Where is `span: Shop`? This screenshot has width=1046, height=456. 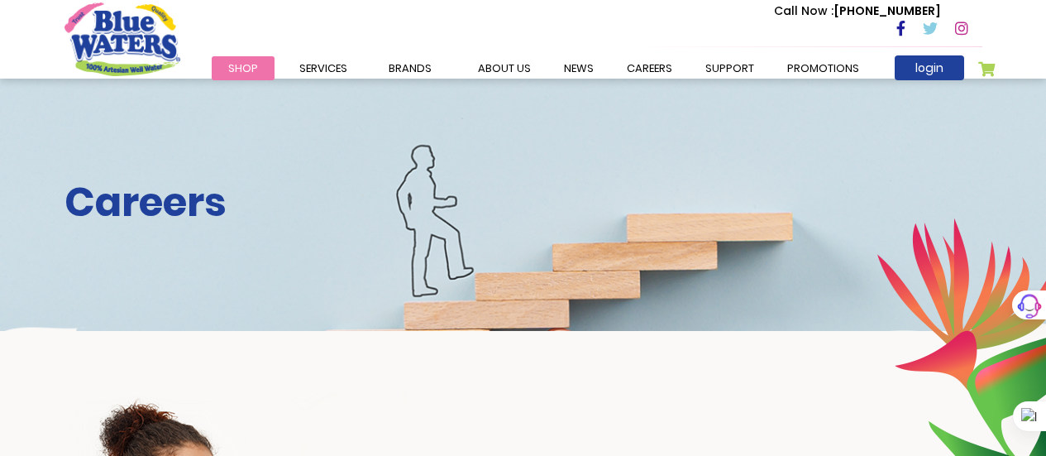
span: Shop is located at coordinates (243, 68).